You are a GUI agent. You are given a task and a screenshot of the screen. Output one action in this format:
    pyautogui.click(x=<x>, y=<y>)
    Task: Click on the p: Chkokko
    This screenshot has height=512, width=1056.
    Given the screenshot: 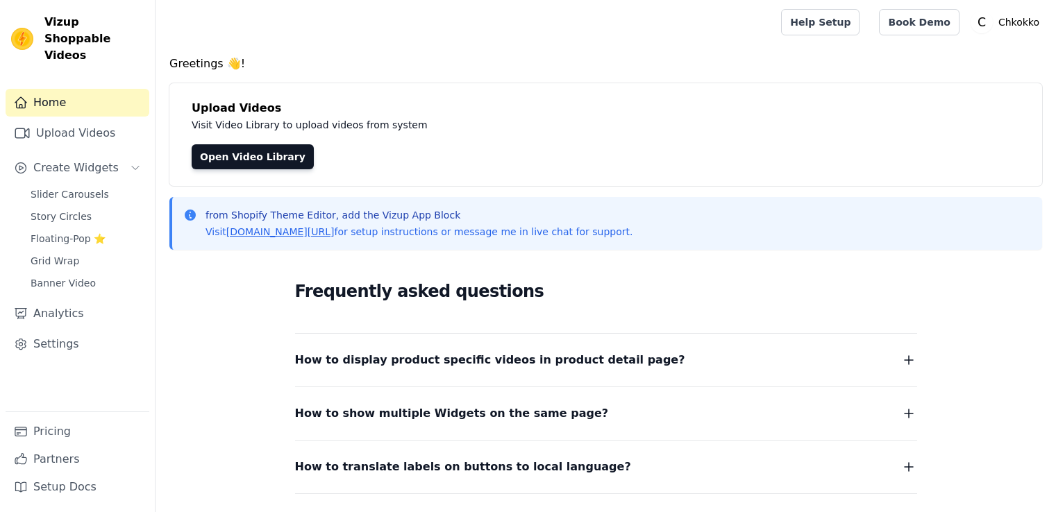 What is the action you would take?
    pyautogui.click(x=1019, y=22)
    